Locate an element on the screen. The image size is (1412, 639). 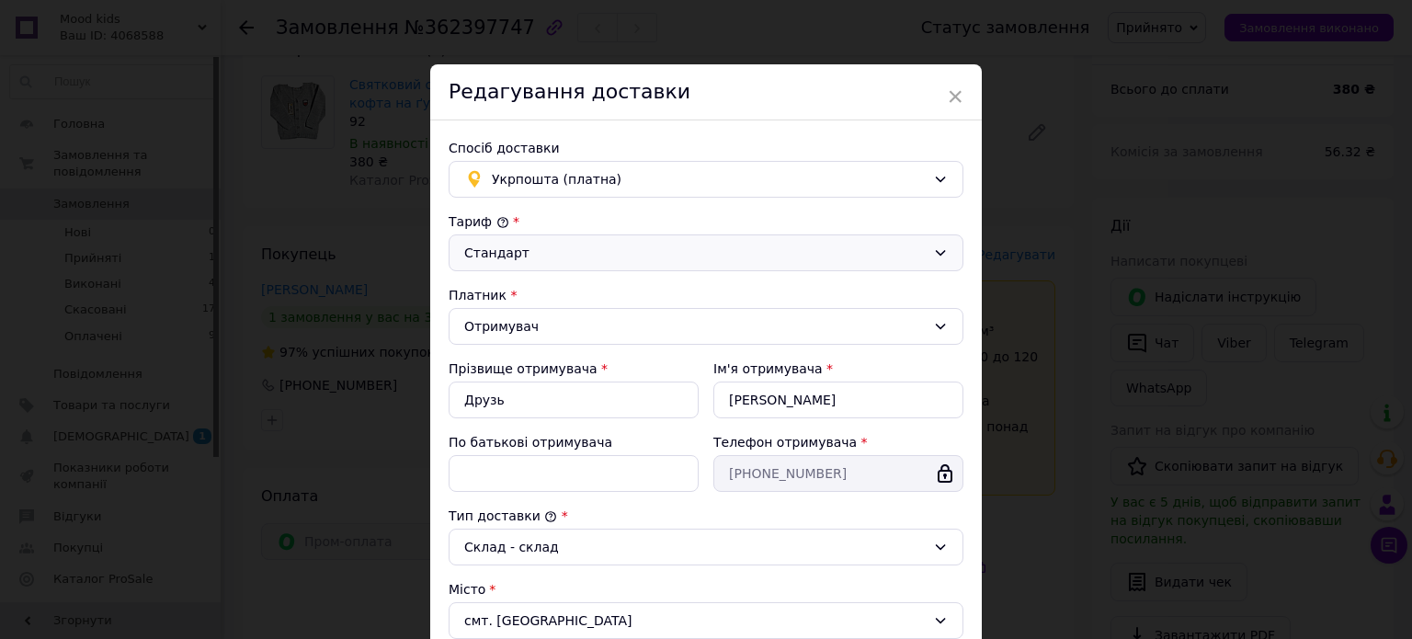
div: Тариф is located at coordinates (706, 222).